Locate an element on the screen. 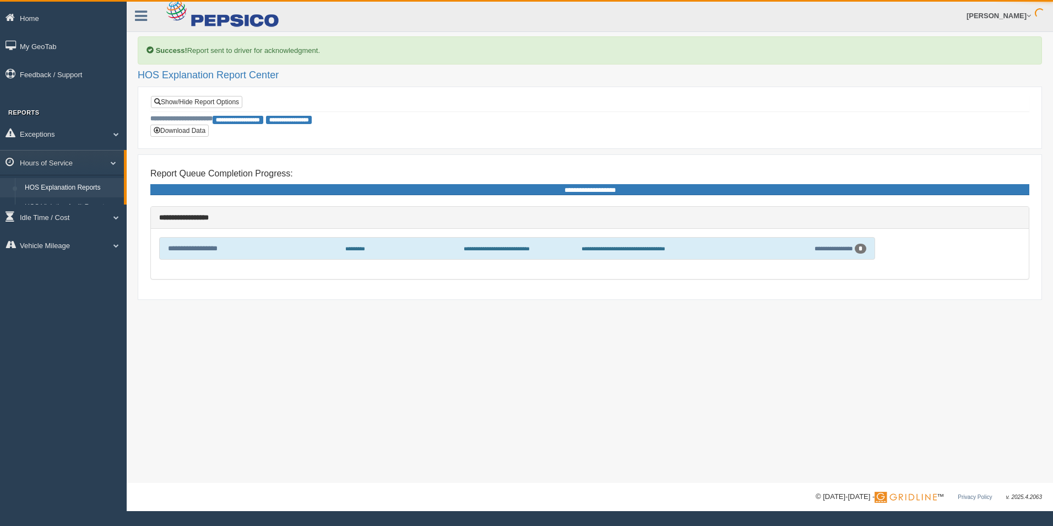 Image resolution: width=1053 pixels, height=526 pixels. span: v. 2025.4.2063 is located at coordinates (1024, 496).